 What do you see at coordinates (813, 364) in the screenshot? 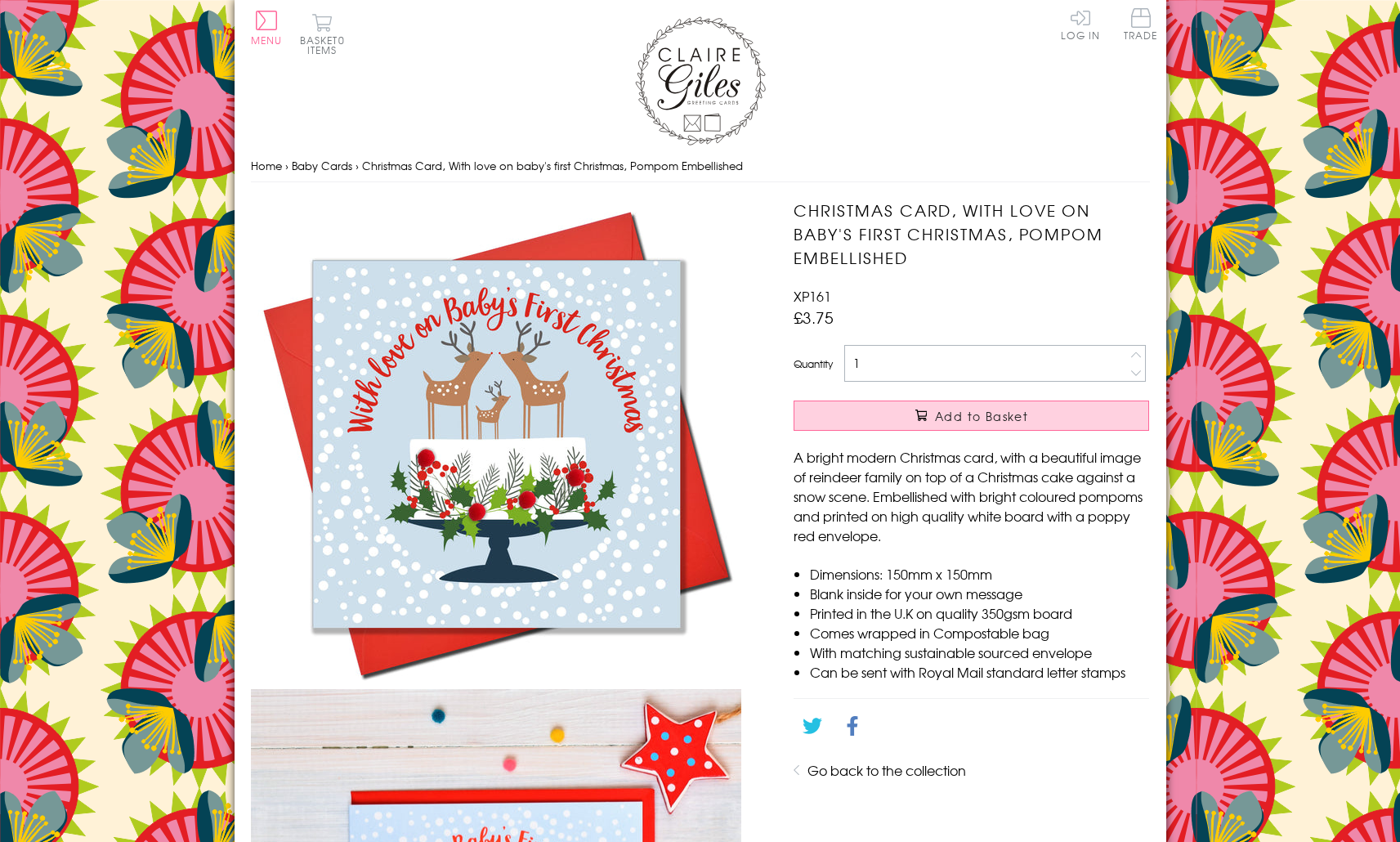
I see `label: Quantity` at bounding box center [813, 364].